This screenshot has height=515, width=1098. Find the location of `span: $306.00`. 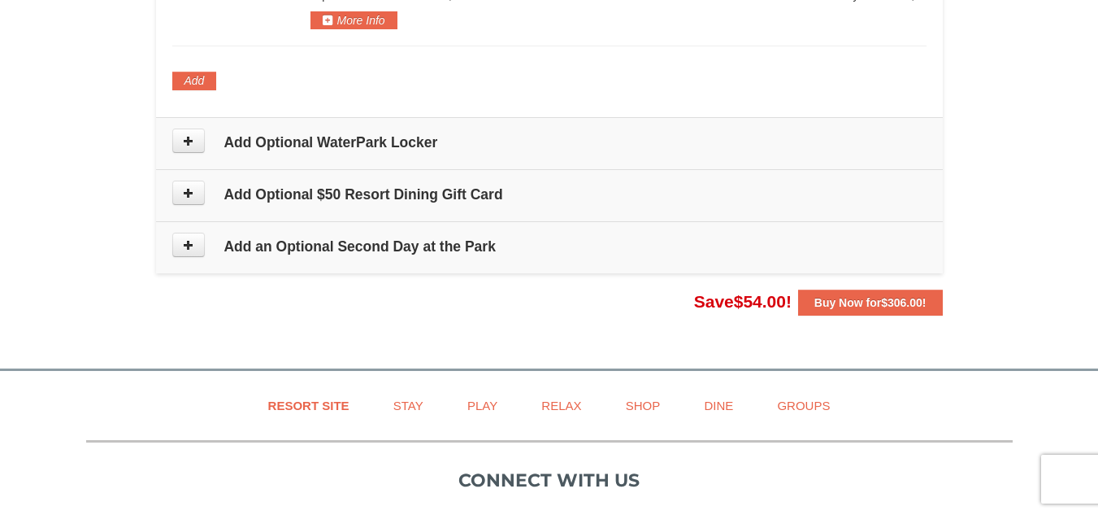

span: $306.00 is located at coordinates (902, 302).